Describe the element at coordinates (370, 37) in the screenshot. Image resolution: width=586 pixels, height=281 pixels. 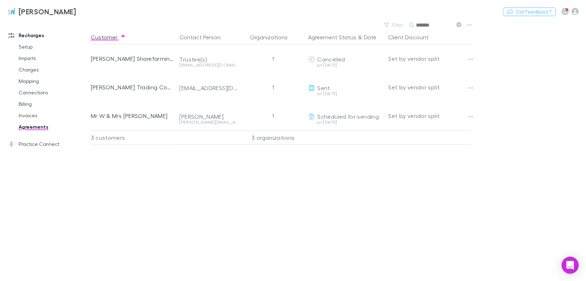
I see `button: Date` at that location.